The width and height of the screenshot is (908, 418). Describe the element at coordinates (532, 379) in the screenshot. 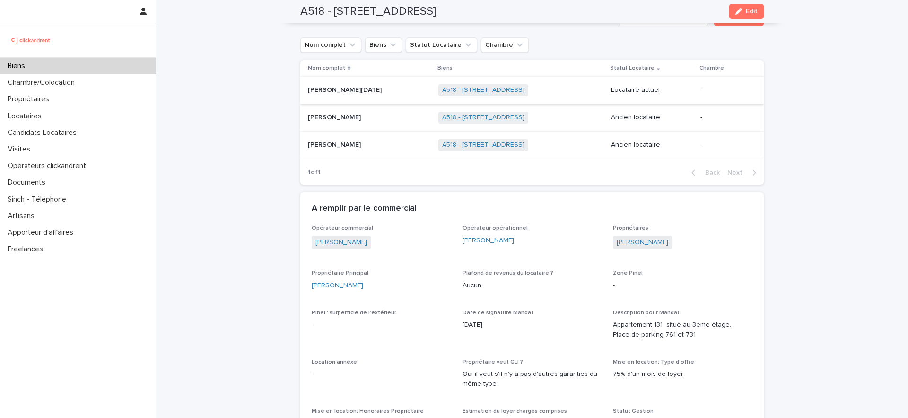

I see `p: Oui il veut s'il n'y a pas d'autres garanties du même type` at that location.